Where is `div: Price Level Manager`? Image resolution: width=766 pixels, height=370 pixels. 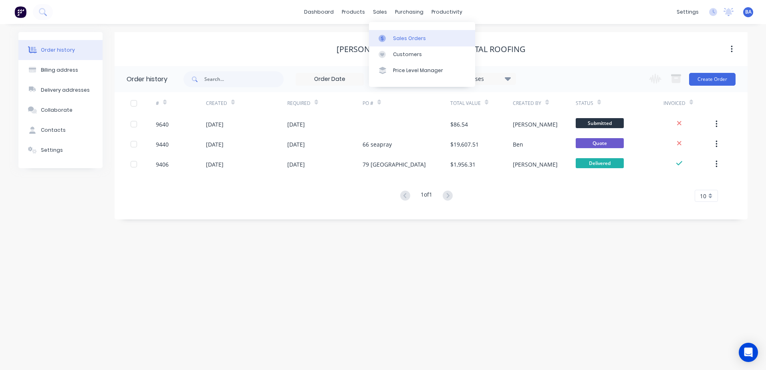
div: Price Level Manager is located at coordinates (418, 70).